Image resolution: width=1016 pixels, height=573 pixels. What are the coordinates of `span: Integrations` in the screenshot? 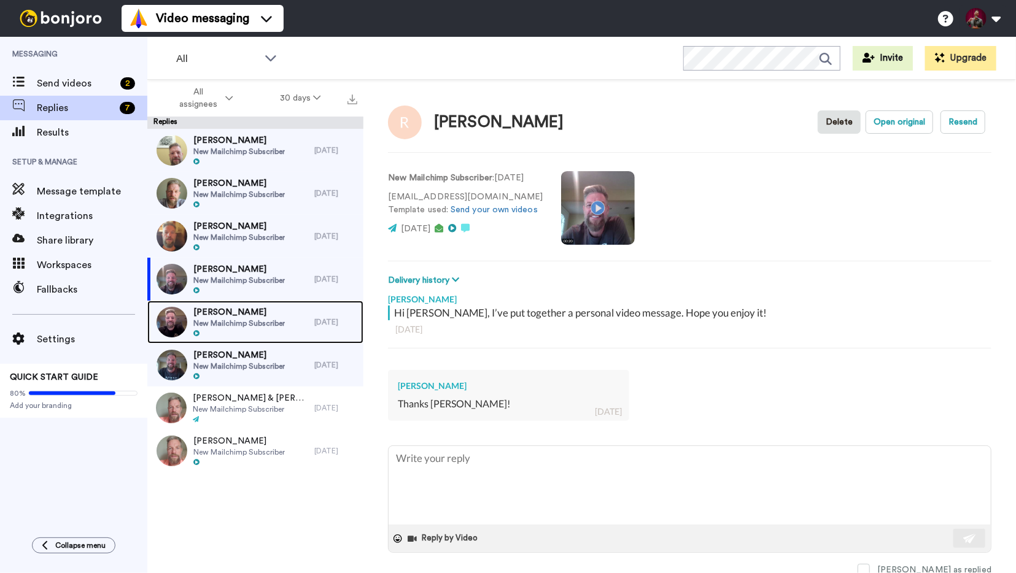 It's located at (92, 216).